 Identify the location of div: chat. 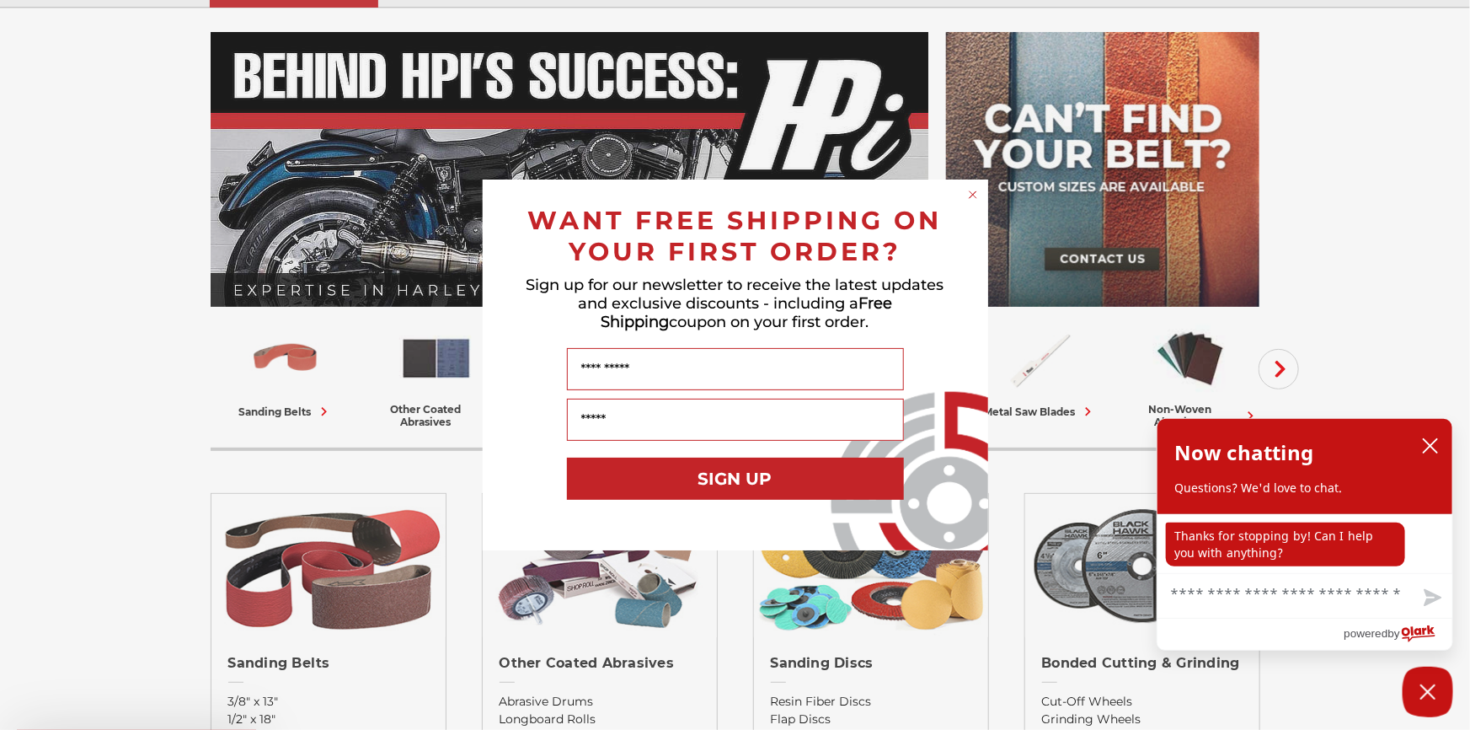
(1305, 543).